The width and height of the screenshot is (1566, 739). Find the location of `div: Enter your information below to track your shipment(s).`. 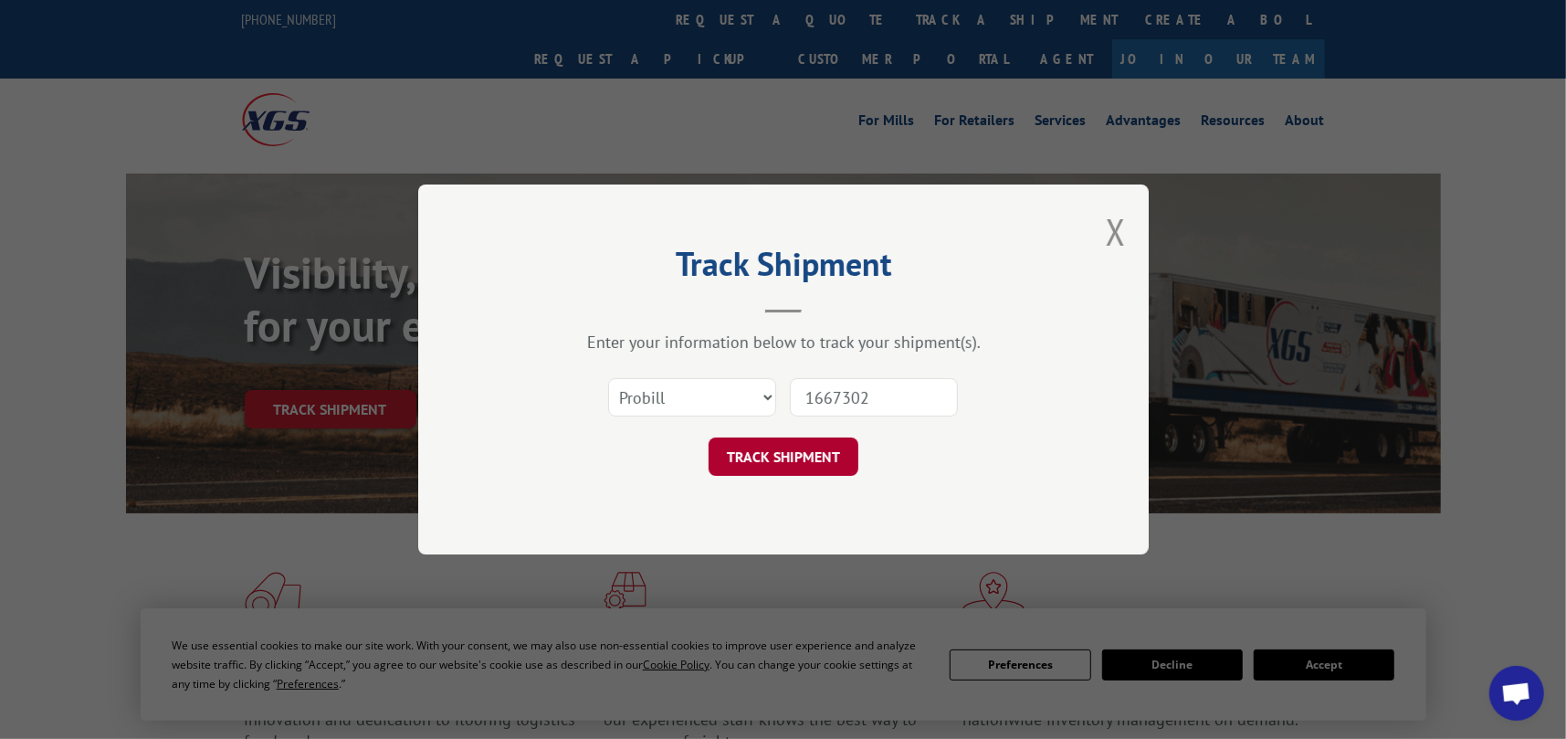

div: Enter your information below to track your shipment(s). is located at coordinates (783, 341).